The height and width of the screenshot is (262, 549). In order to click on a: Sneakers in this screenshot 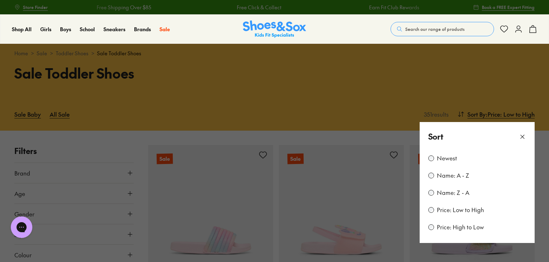, I will do `click(114, 29)`.